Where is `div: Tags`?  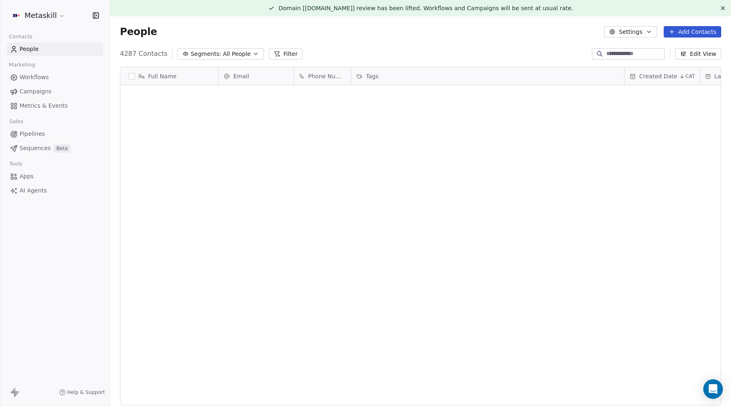
div: Tags is located at coordinates (487, 76).